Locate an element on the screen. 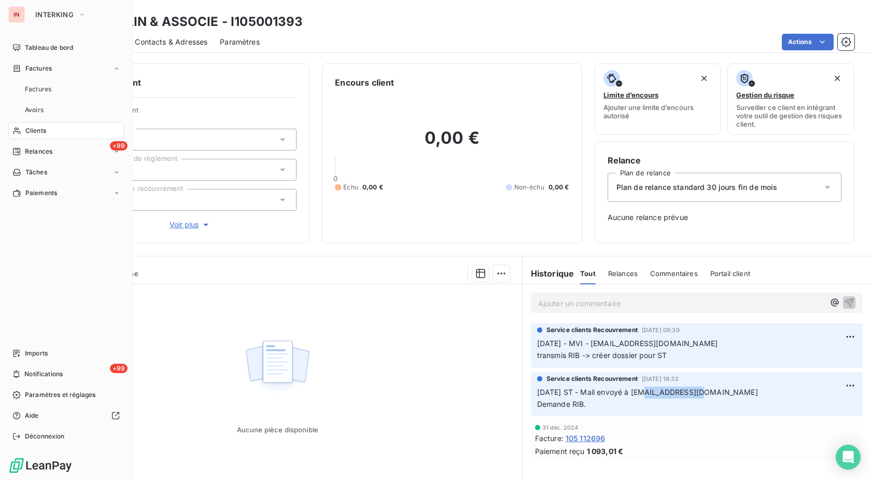 This screenshot has width=871, height=480. h6: Informations client is located at coordinates (179, 82).